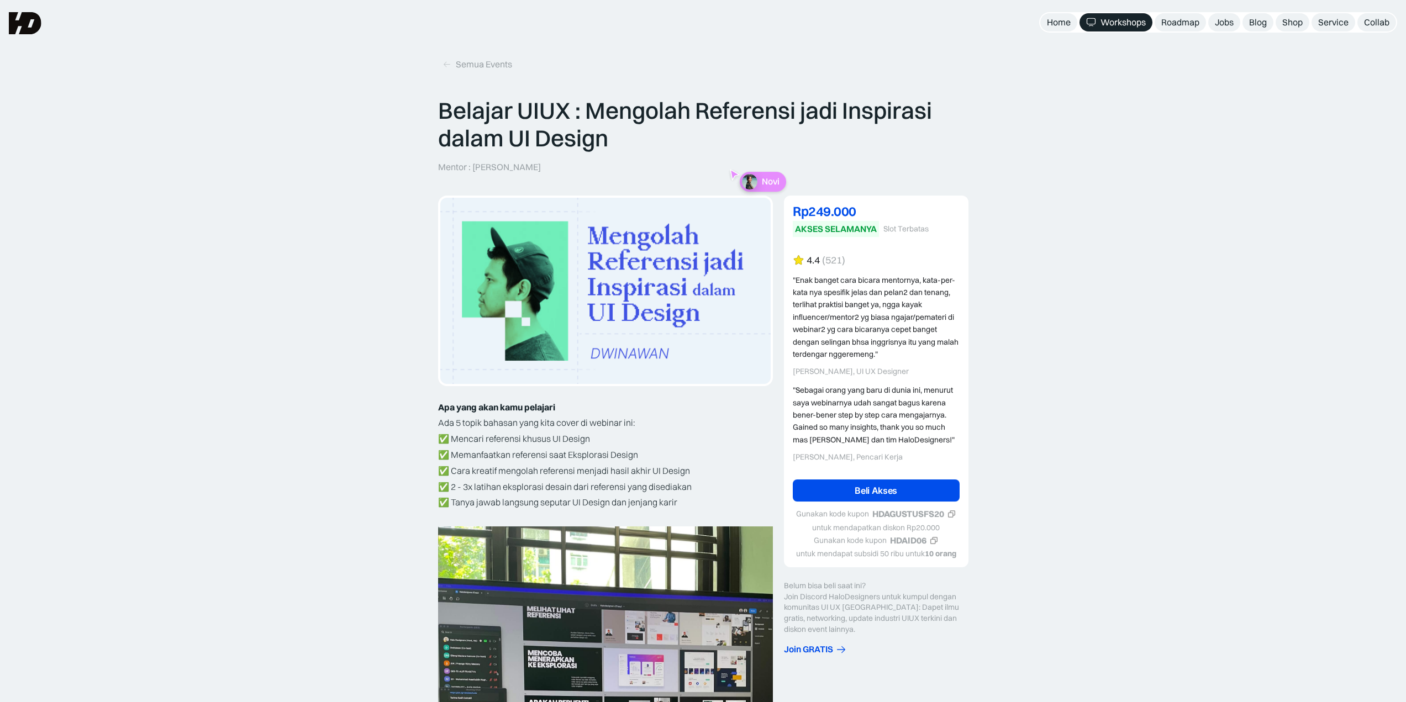 This screenshot has height=702, width=1406. What do you see at coordinates (1258, 22) in the screenshot?
I see `a: Blog` at bounding box center [1258, 22].